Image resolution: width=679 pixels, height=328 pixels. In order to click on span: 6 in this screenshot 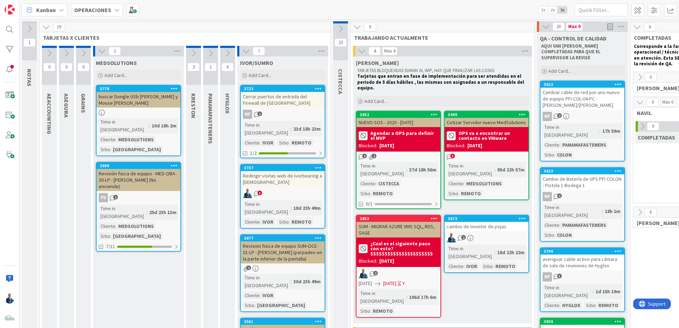, I will do `click(227, 67)`.